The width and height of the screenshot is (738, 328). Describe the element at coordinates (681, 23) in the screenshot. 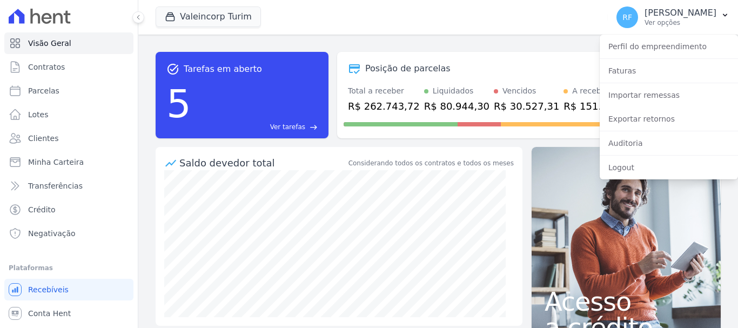

I see `p: Ver opções` at that location.